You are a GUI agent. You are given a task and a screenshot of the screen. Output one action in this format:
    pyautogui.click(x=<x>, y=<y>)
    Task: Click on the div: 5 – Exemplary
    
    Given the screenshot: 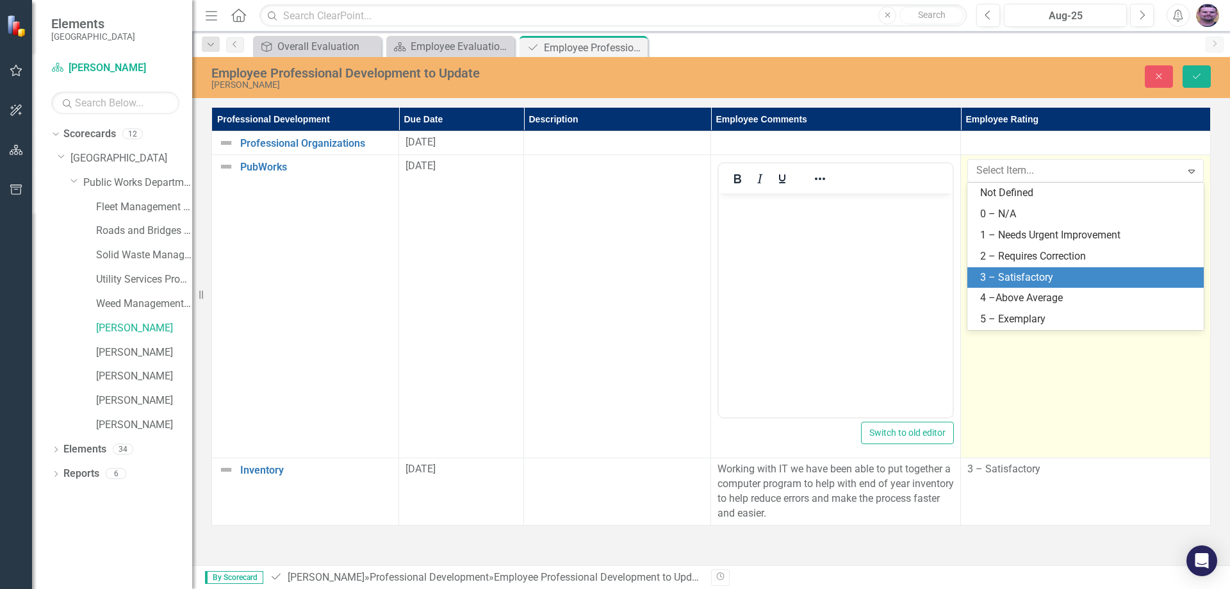 What is the action you would take?
    pyautogui.click(x=1088, y=319)
    